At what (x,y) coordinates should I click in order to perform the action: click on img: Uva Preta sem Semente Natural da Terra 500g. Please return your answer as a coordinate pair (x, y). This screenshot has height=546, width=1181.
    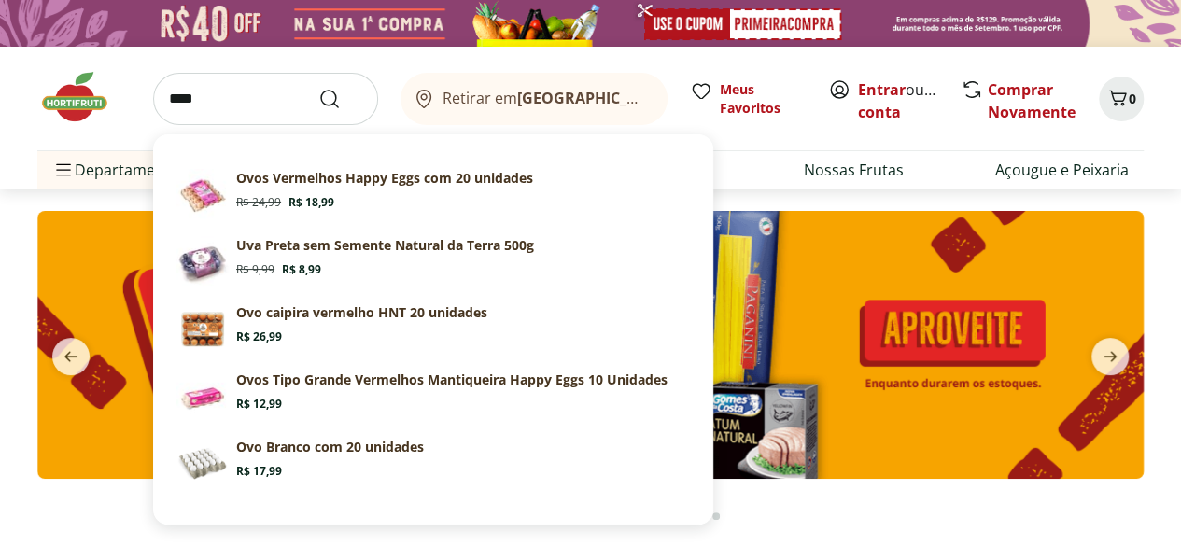
    Looking at the image, I should click on (203, 262).